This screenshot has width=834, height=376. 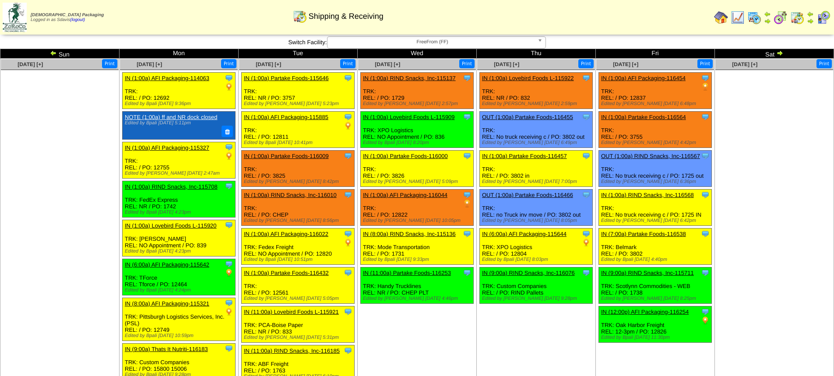 I want to click on div: TRK: REL: / PO: 1729, so click(x=417, y=91).